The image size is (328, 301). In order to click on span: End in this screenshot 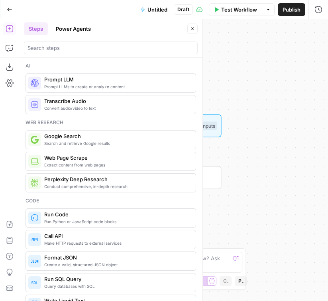, I will do `click(181, 173)`.